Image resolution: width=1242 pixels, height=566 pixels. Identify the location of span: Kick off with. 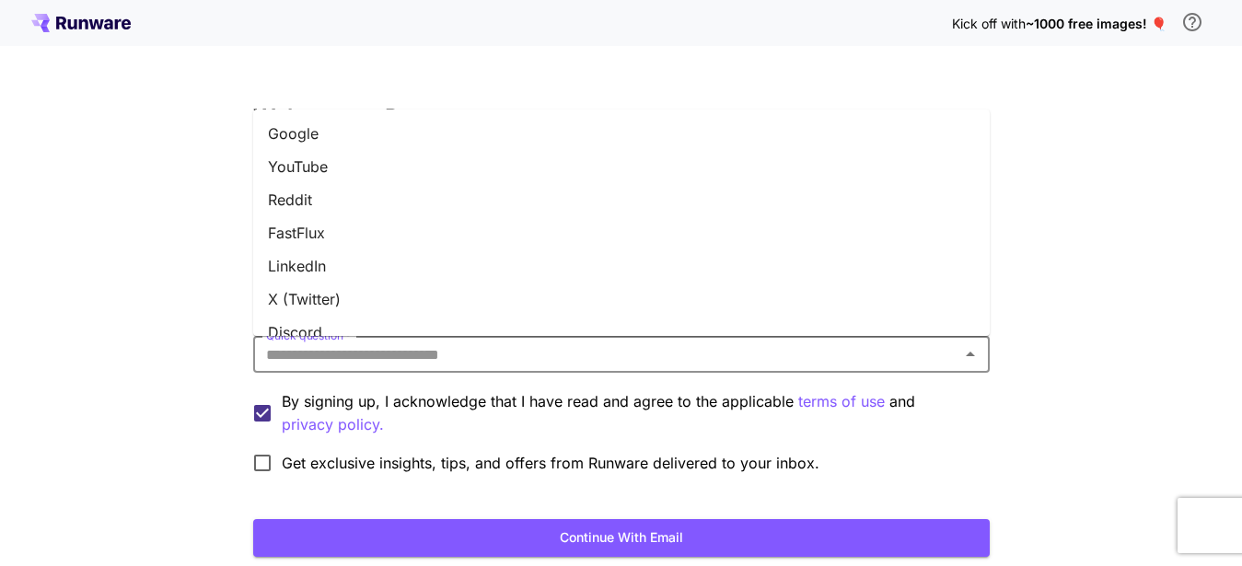
(989, 23).